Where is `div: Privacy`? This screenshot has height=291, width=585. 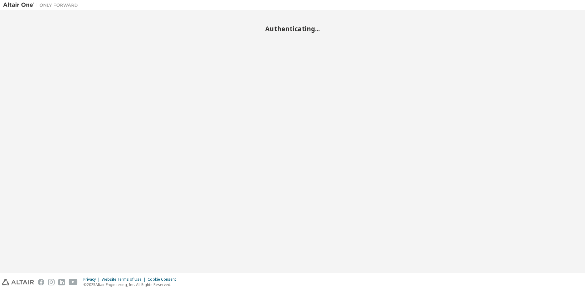 div: Privacy is located at coordinates (92, 280).